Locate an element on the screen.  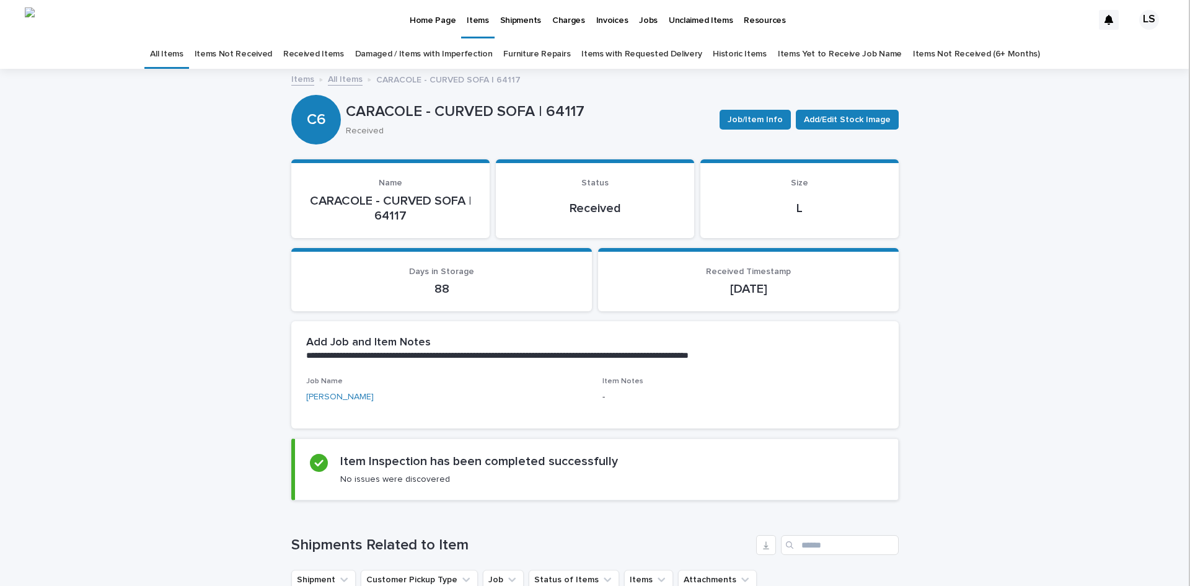
span: Name is located at coordinates (390, 183).